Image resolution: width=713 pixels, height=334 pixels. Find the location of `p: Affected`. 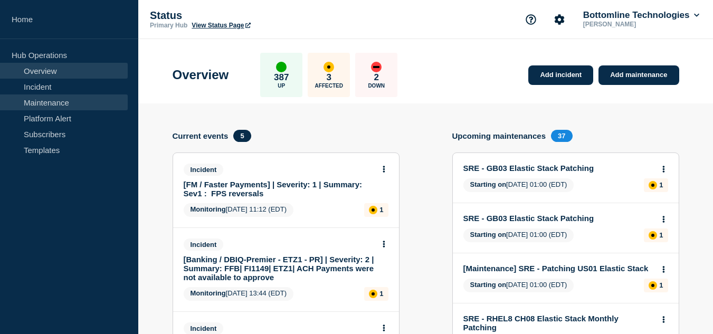

p: Affected is located at coordinates (329, 85).